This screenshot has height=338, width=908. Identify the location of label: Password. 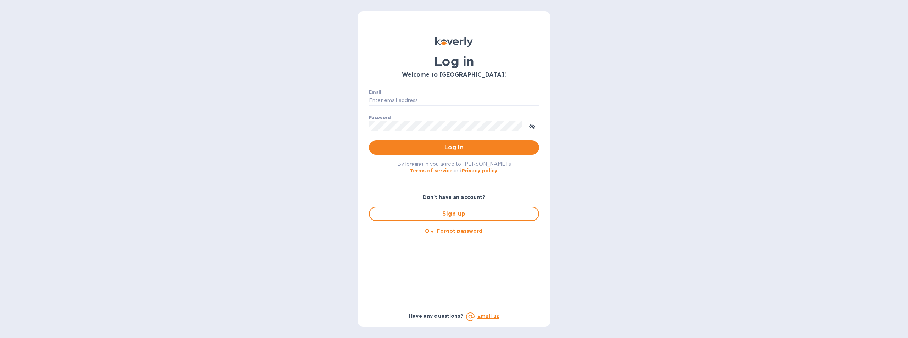
(379, 118).